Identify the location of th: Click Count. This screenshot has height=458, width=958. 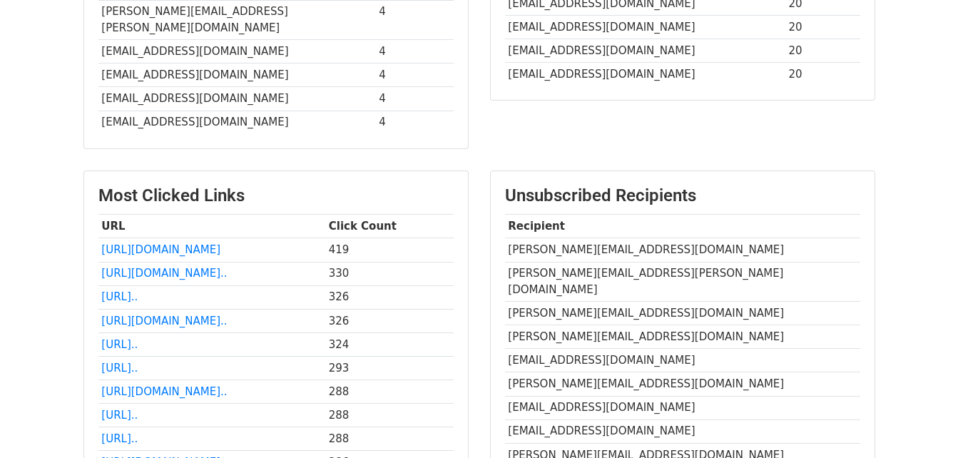
(389, 226).